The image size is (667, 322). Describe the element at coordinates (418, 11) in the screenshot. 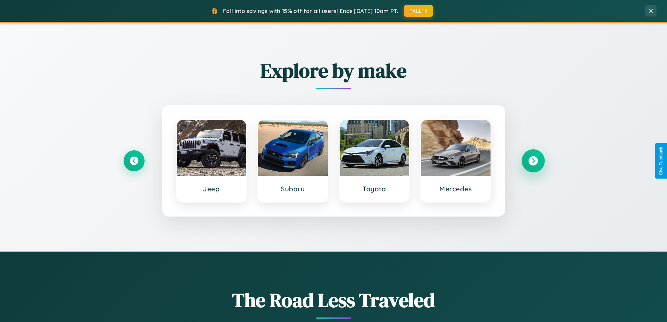

I see `button: FALL15` at that location.